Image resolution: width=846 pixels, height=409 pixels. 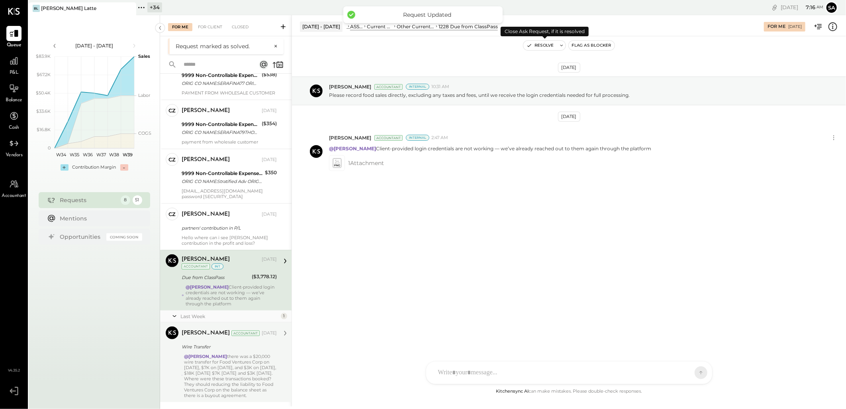 I want to click on div: Last Week, so click(x=229, y=316).